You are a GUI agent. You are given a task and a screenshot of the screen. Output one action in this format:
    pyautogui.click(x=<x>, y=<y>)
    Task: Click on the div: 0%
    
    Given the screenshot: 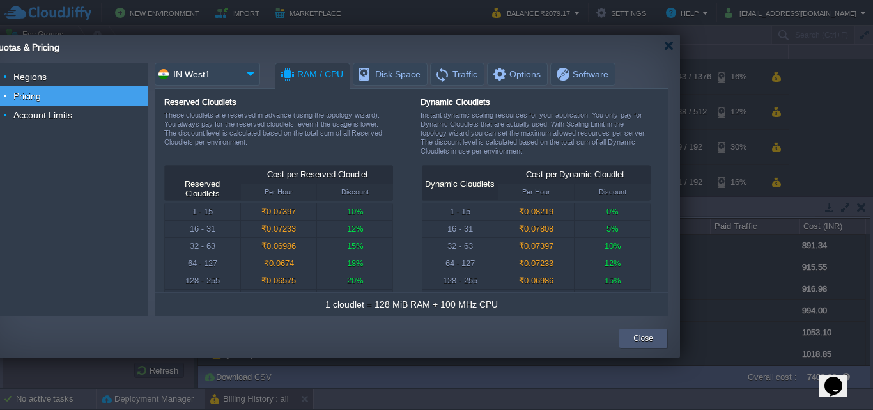 What is the action you would take?
    pyautogui.click(x=613, y=212)
    